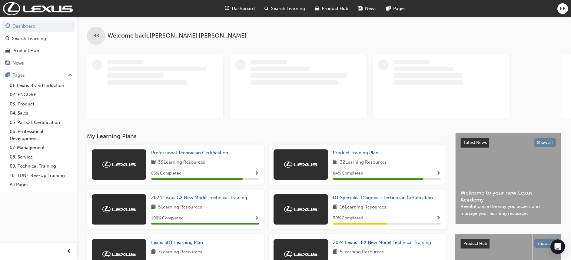  I want to click on a: 04. Sales, so click(41, 113).